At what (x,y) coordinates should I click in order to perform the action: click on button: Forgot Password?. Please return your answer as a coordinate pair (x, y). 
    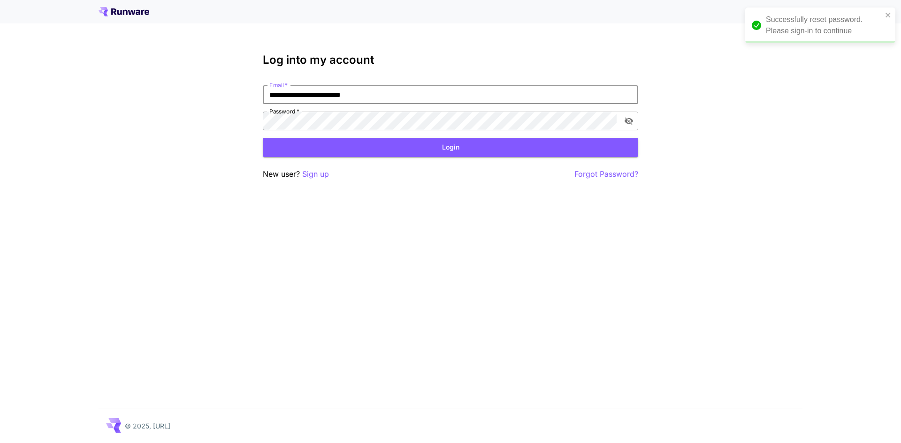
    Looking at the image, I should click on (606, 174).